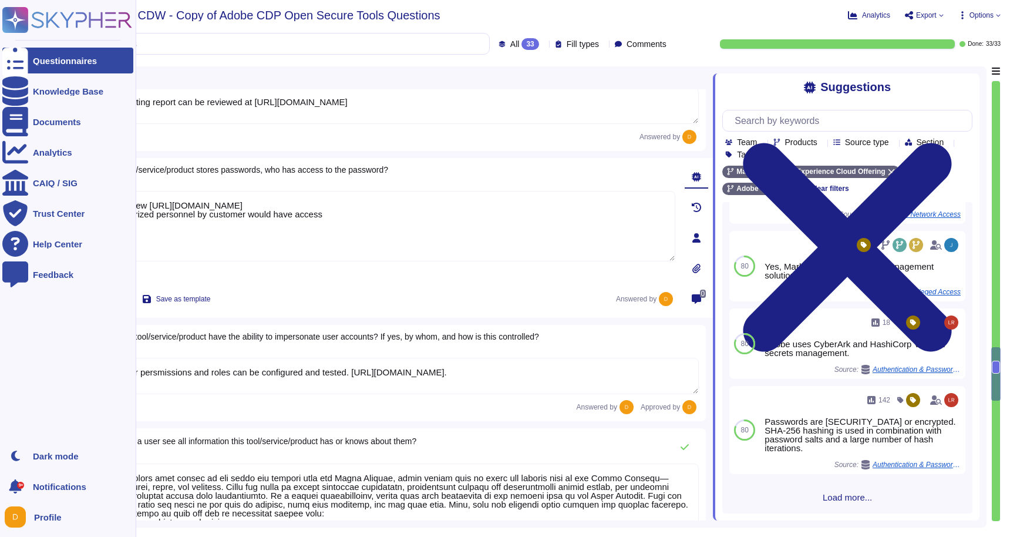  What do you see at coordinates (530, 44) in the screenshot?
I see `div: 33` at bounding box center [530, 44].